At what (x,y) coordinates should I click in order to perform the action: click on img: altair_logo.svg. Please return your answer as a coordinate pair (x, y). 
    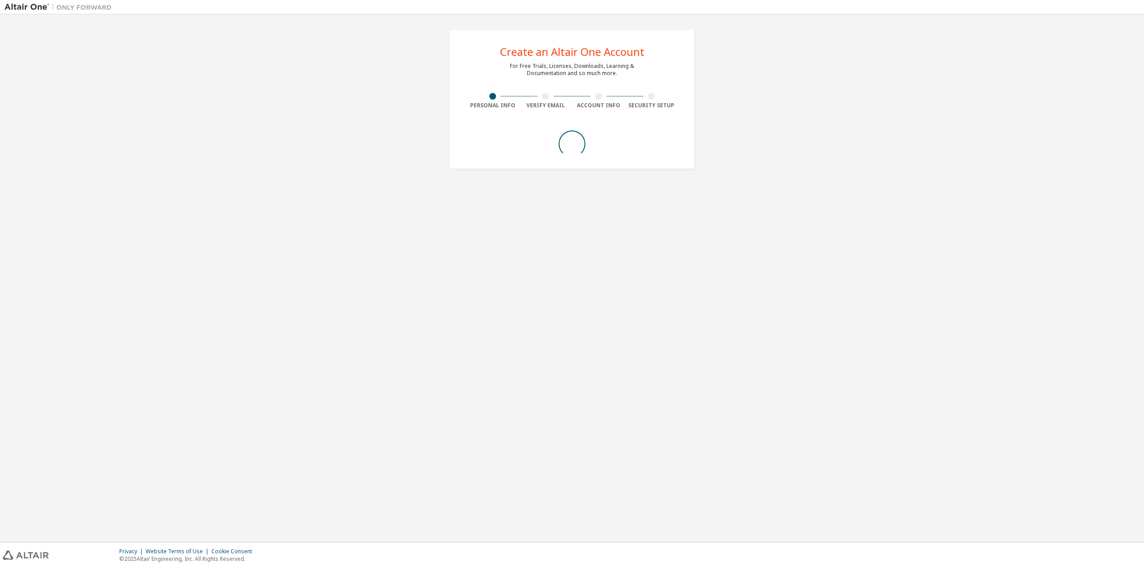
    Looking at the image, I should click on (25, 555).